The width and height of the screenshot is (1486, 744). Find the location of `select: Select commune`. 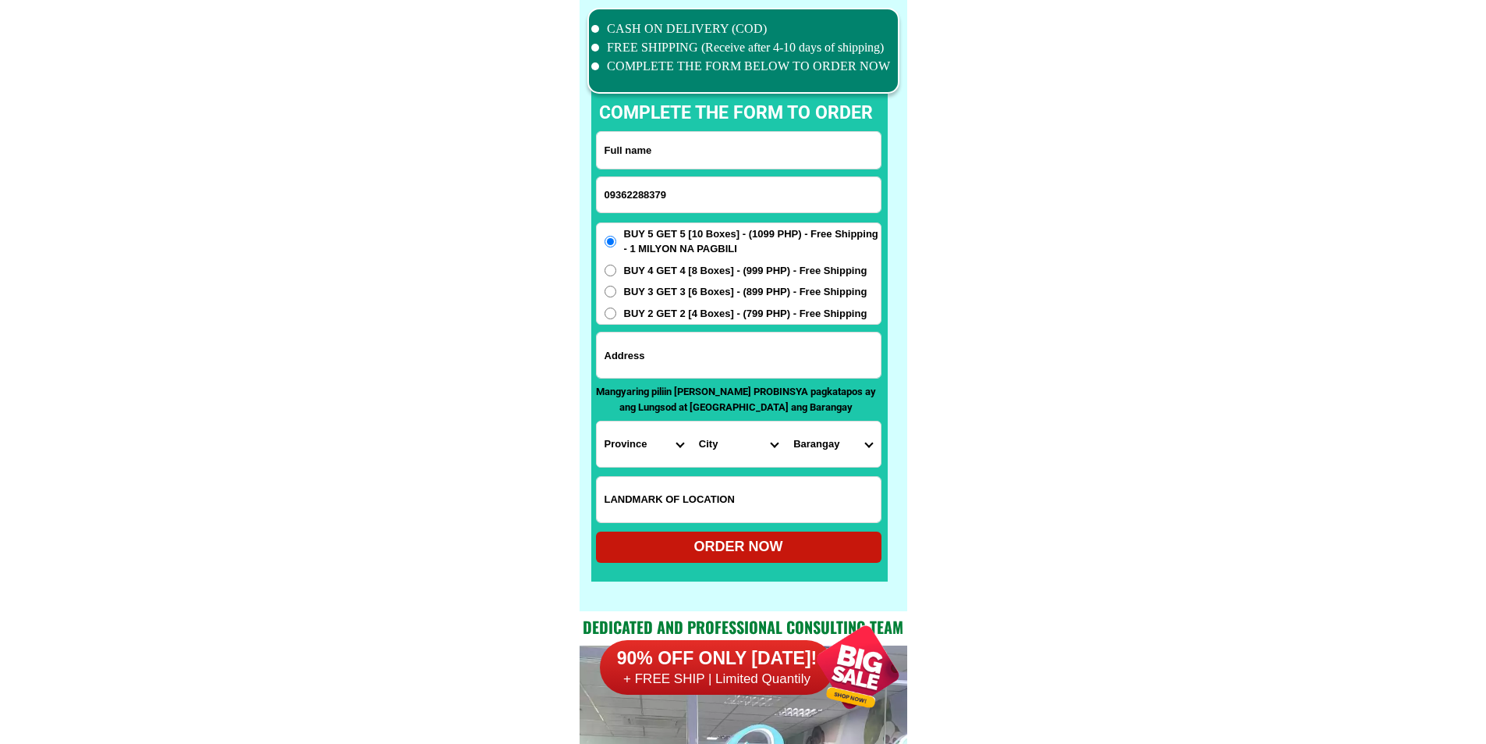

select: Select commune is located at coordinates (833, 444).